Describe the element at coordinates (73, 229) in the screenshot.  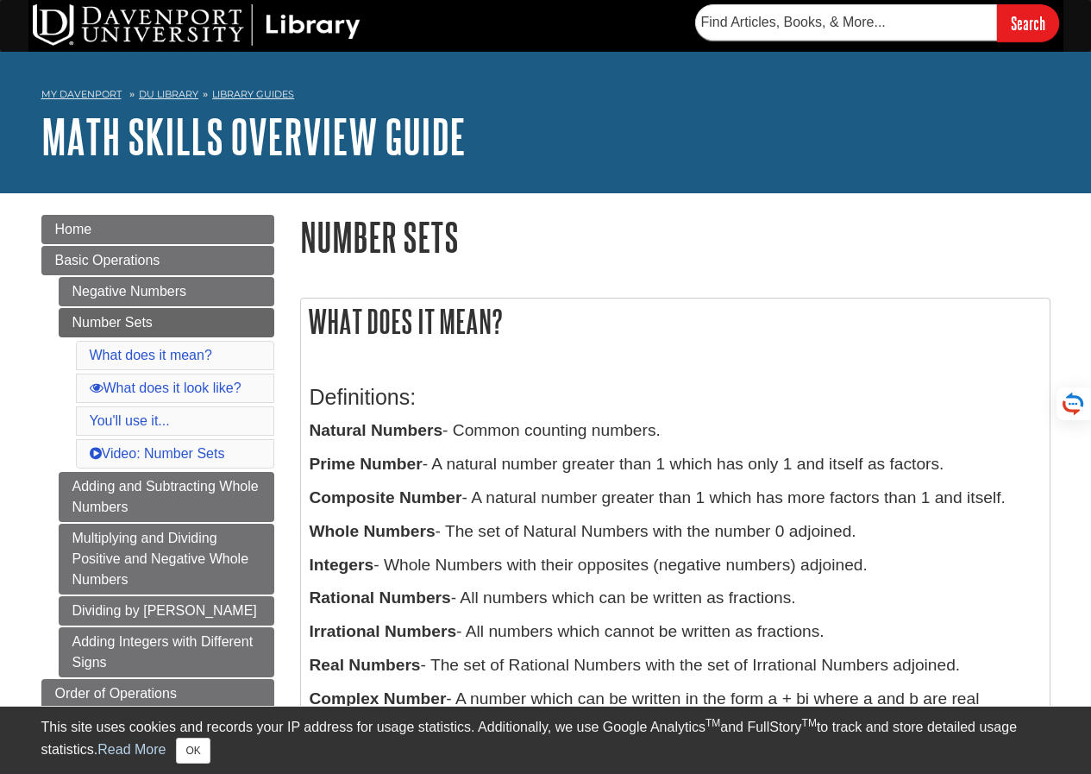
I see `span: Home` at that location.